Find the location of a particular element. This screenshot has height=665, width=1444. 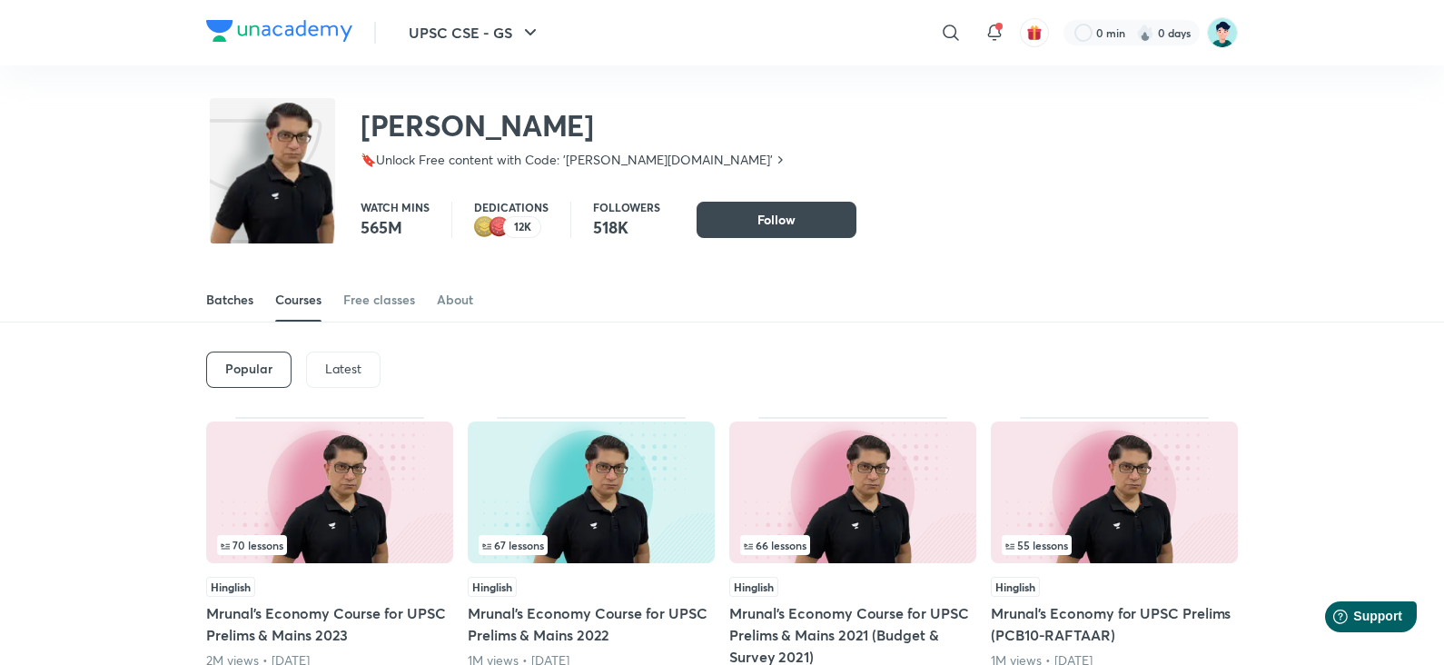

button: avatar is located at coordinates (1034, 33).